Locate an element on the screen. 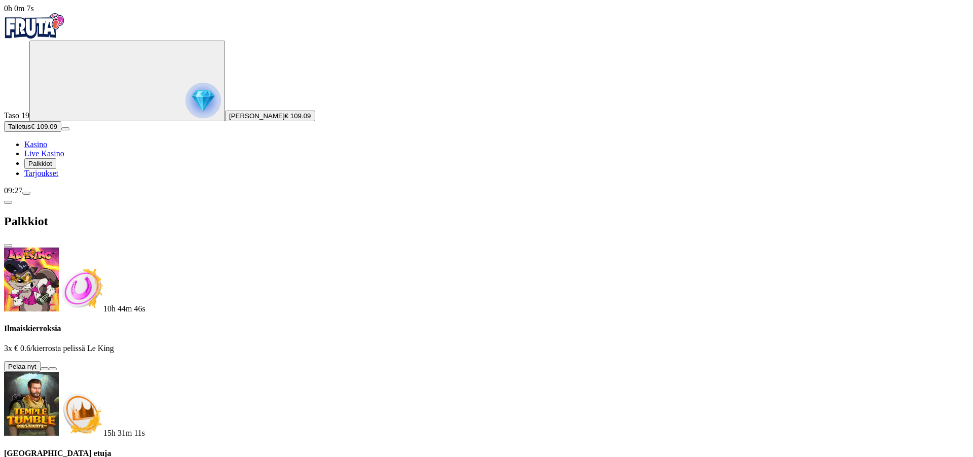 Image resolution: width=973 pixels, height=457 pixels. span: Palkkiot is located at coordinates (40, 163).